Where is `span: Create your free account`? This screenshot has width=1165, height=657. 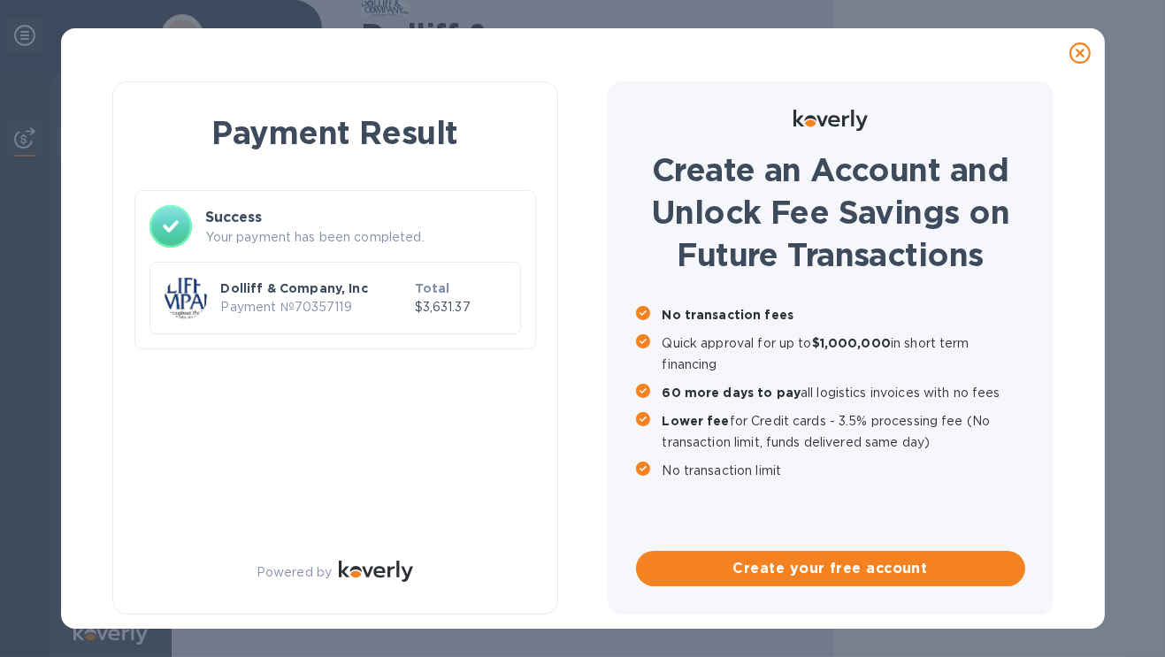 span: Create your free account is located at coordinates (831, 569).